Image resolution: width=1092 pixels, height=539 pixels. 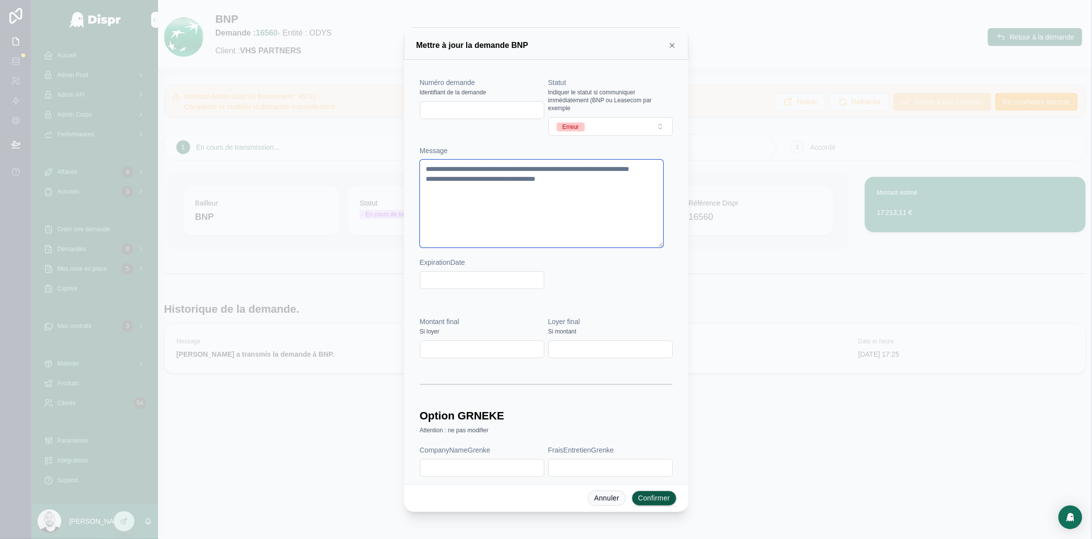 What do you see at coordinates (581, 450) in the screenshot?
I see `span: FraisEntretienGrenke` at bounding box center [581, 450].